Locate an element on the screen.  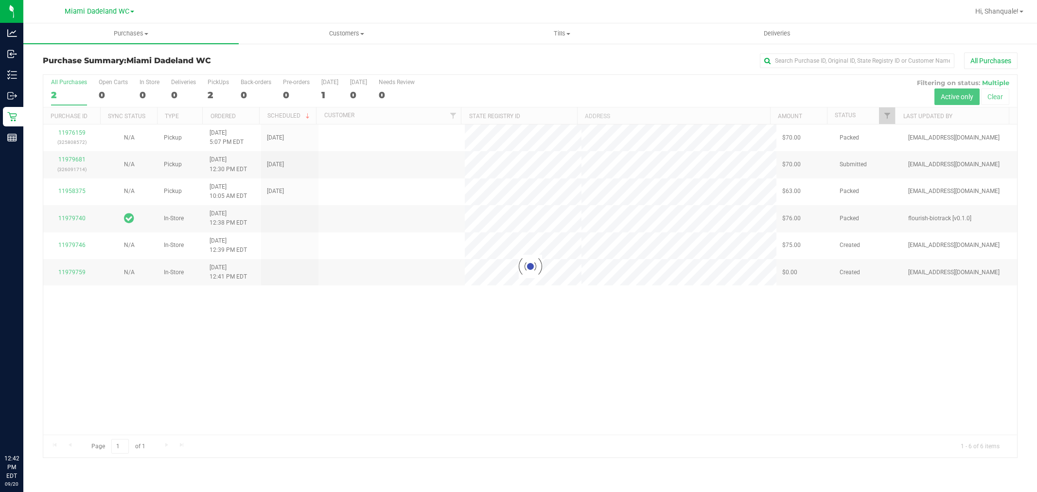
span: Deliveries is located at coordinates (777, 34).